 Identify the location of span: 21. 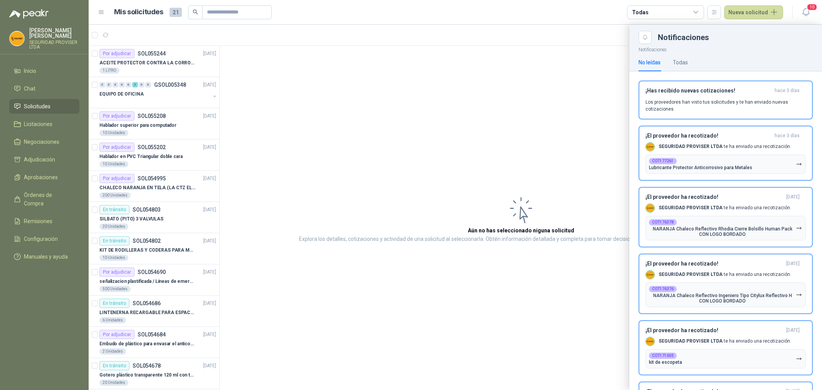
(176, 12).